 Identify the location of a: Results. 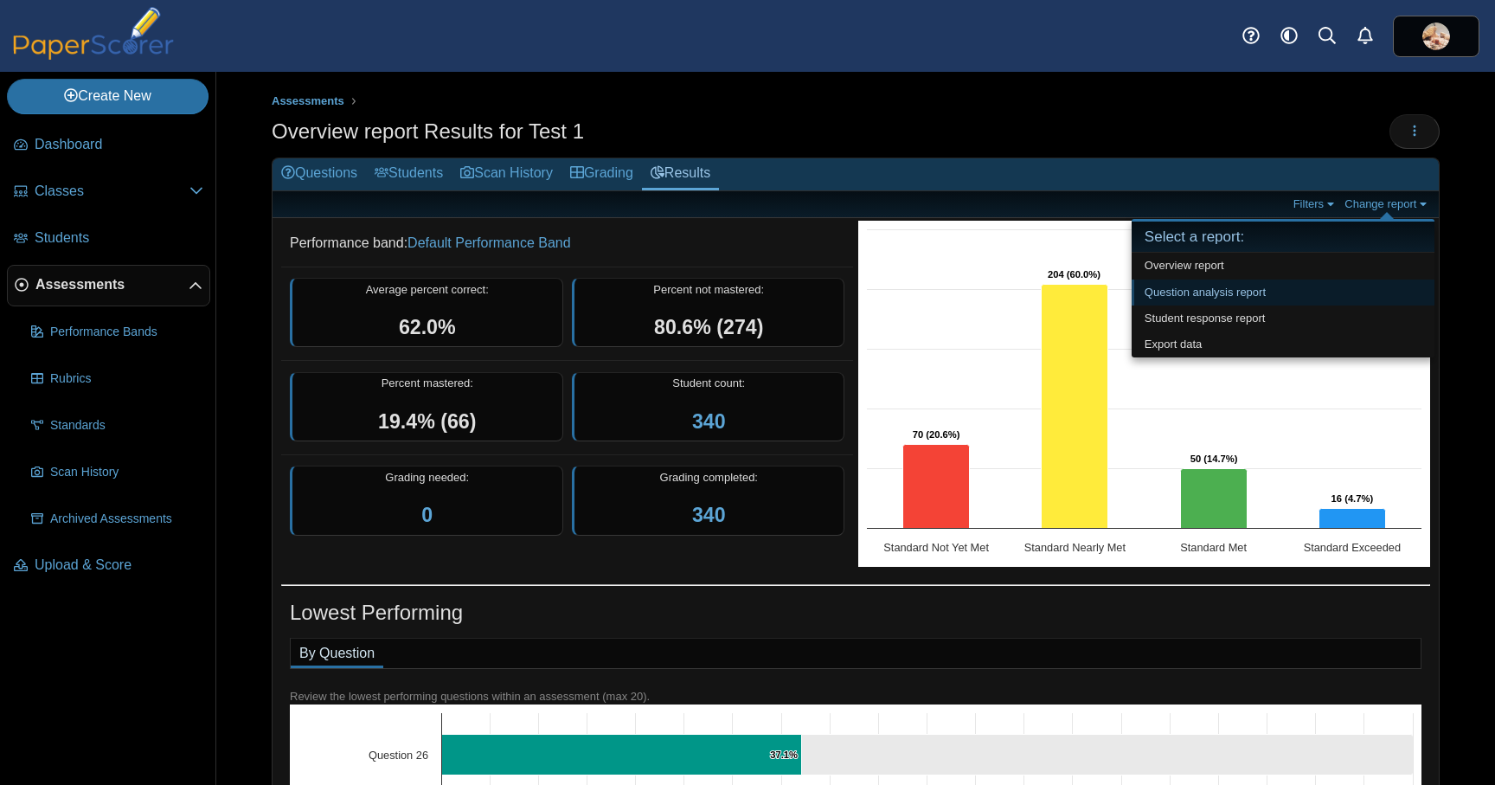
(680, 174).